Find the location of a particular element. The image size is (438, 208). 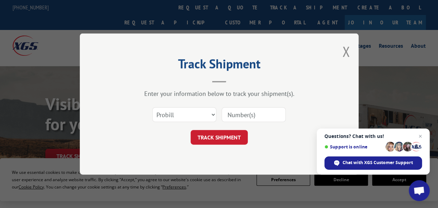

div: Chat with XGS Customer Support is located at coordinates (373, 163).